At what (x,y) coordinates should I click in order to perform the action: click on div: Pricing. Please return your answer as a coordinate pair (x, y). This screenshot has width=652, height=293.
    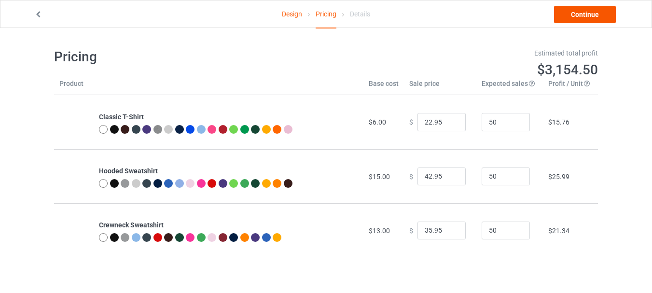
    Looking at the image, I should click on (326, 14).